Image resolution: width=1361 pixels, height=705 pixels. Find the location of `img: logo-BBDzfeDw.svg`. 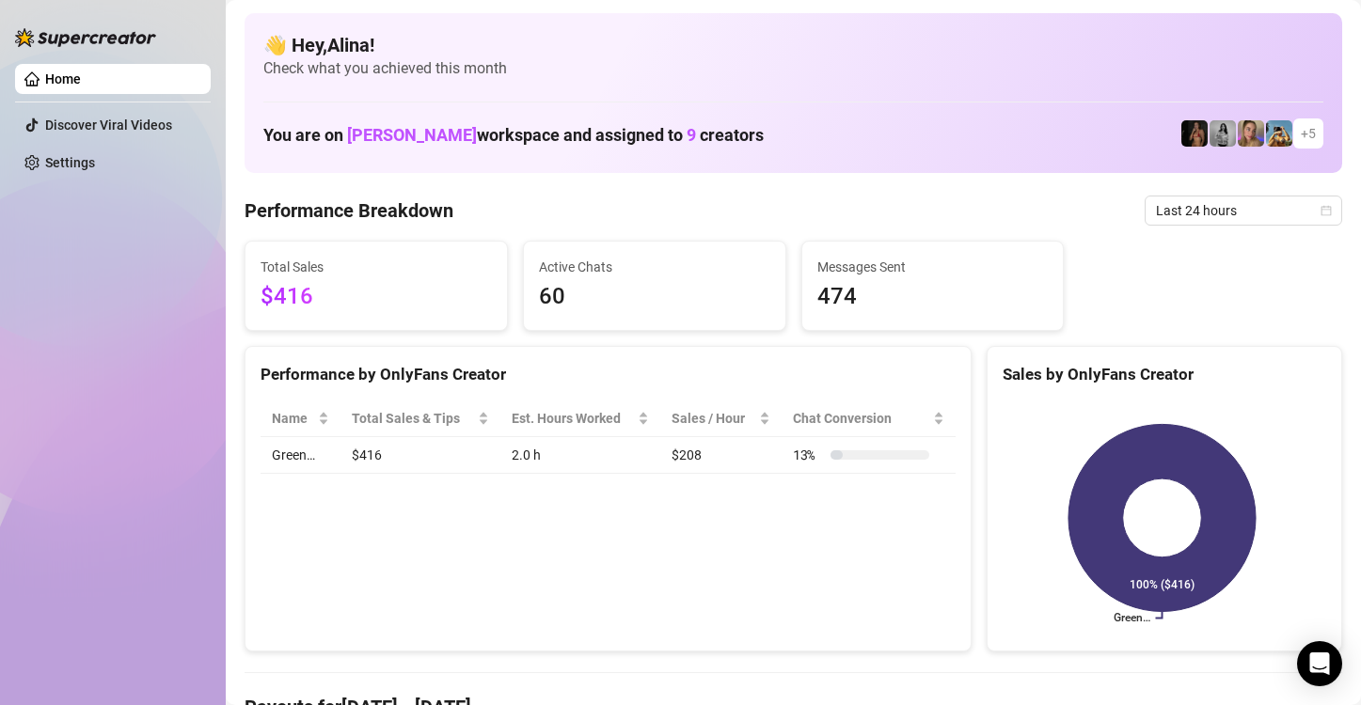

img: logo-BBDzfeDw.svg is located at coordinates (86, 38).